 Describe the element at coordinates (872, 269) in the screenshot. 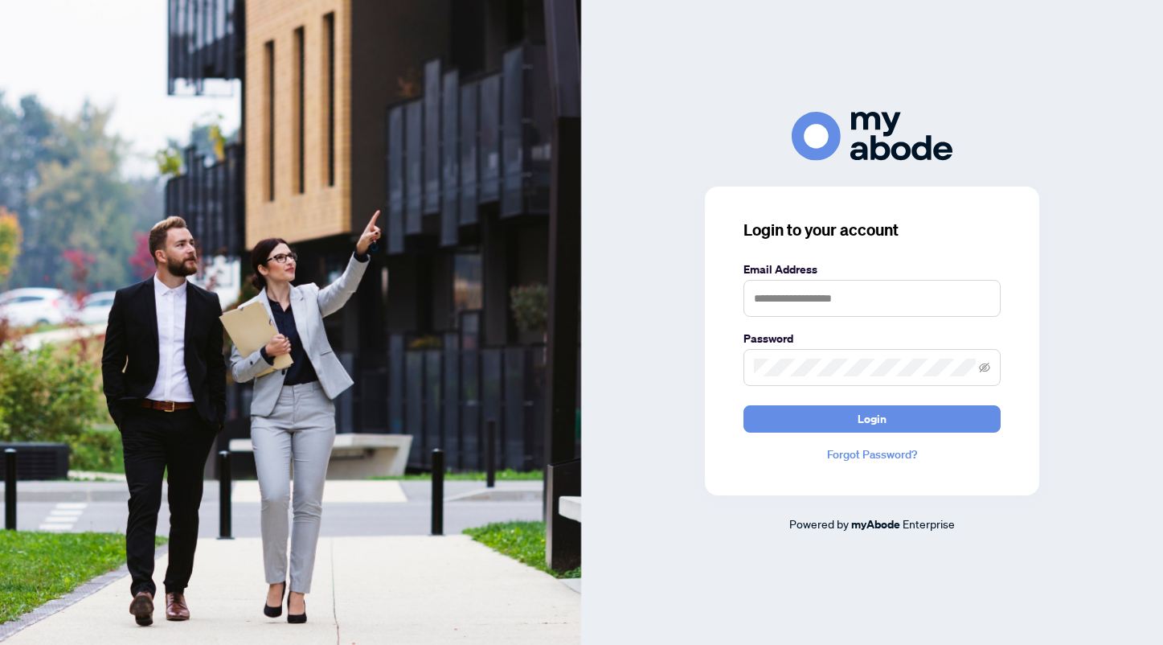

I see `label: Email Address` at that location.